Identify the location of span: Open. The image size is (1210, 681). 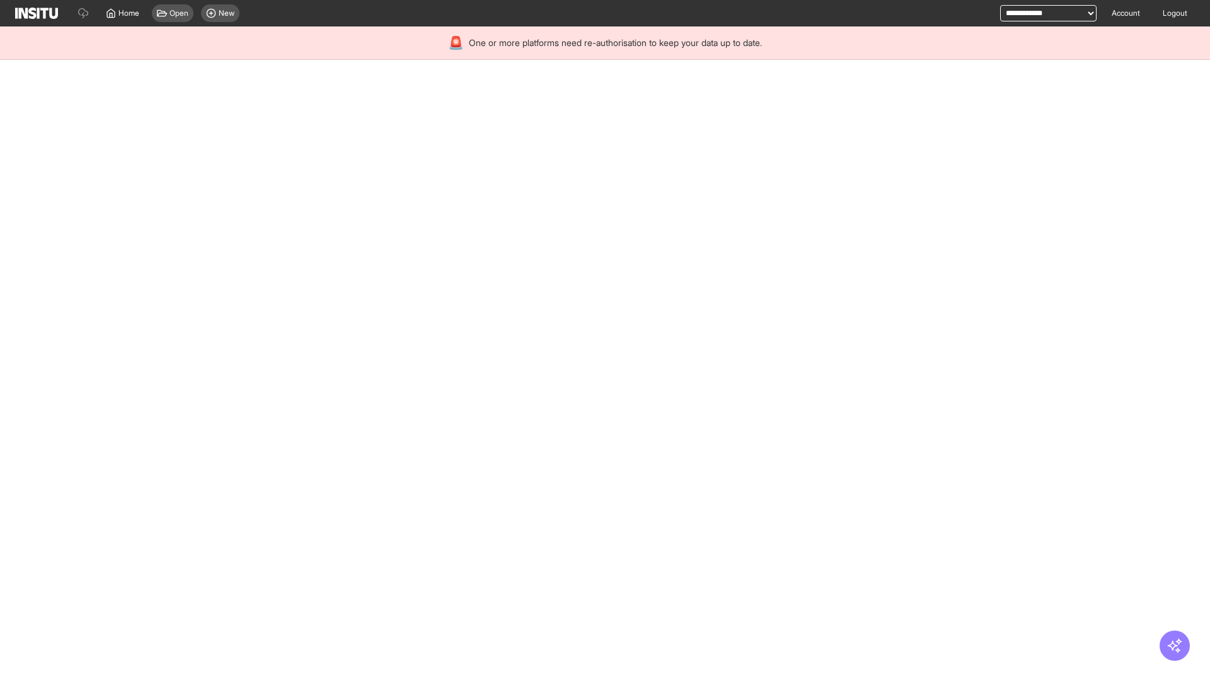
(179, 13).